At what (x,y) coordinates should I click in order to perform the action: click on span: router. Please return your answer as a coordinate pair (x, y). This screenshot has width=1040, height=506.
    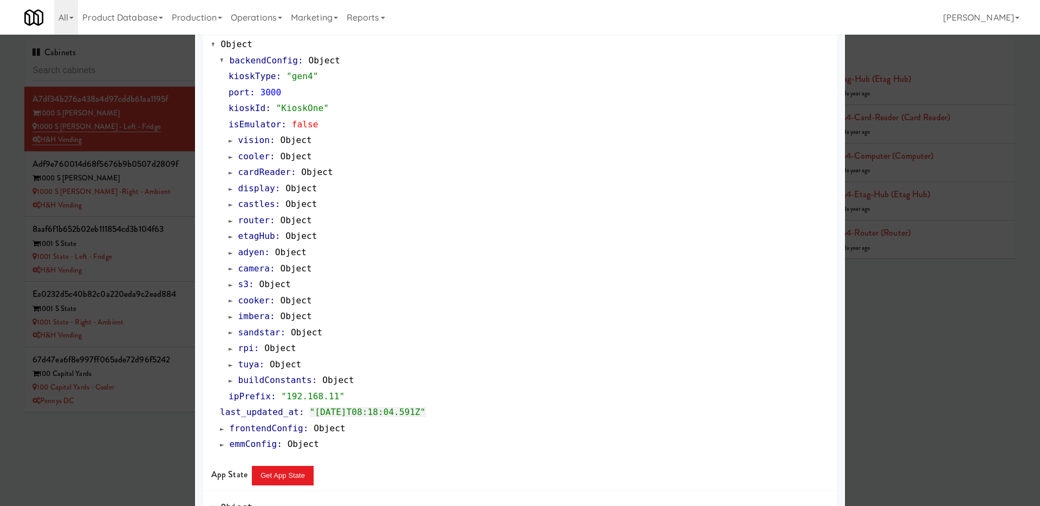
    Looking at the image, I should click on (254, 220).